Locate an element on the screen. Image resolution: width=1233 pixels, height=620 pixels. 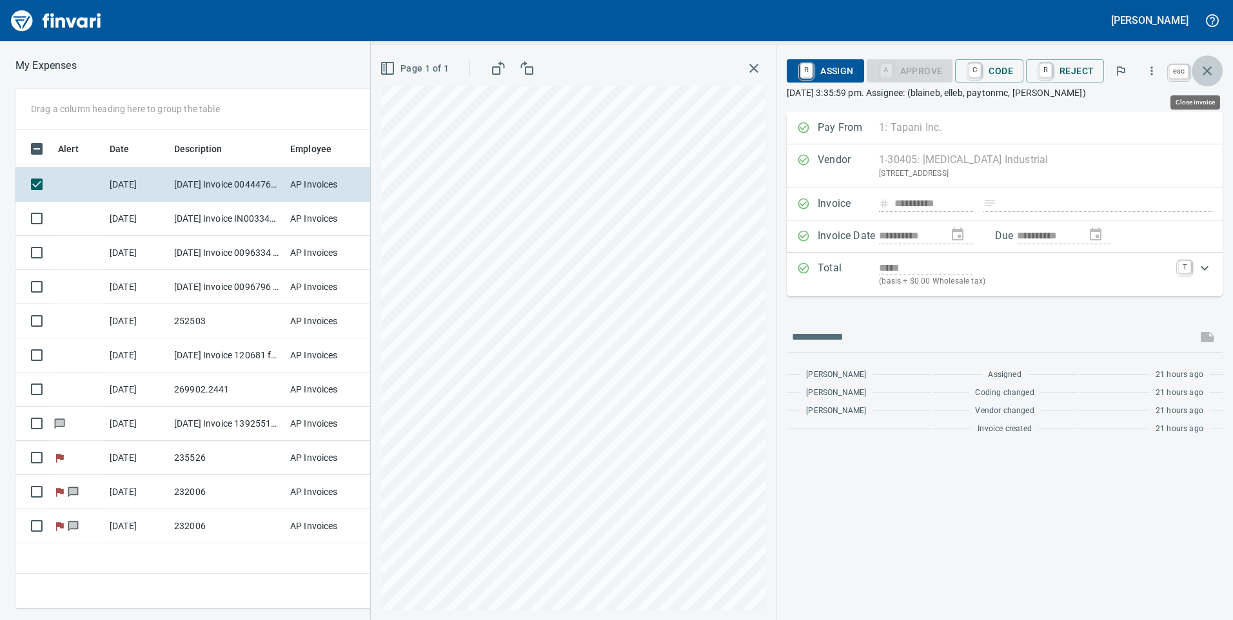
td: 269902.2441 is located at coordinates (227, 390).